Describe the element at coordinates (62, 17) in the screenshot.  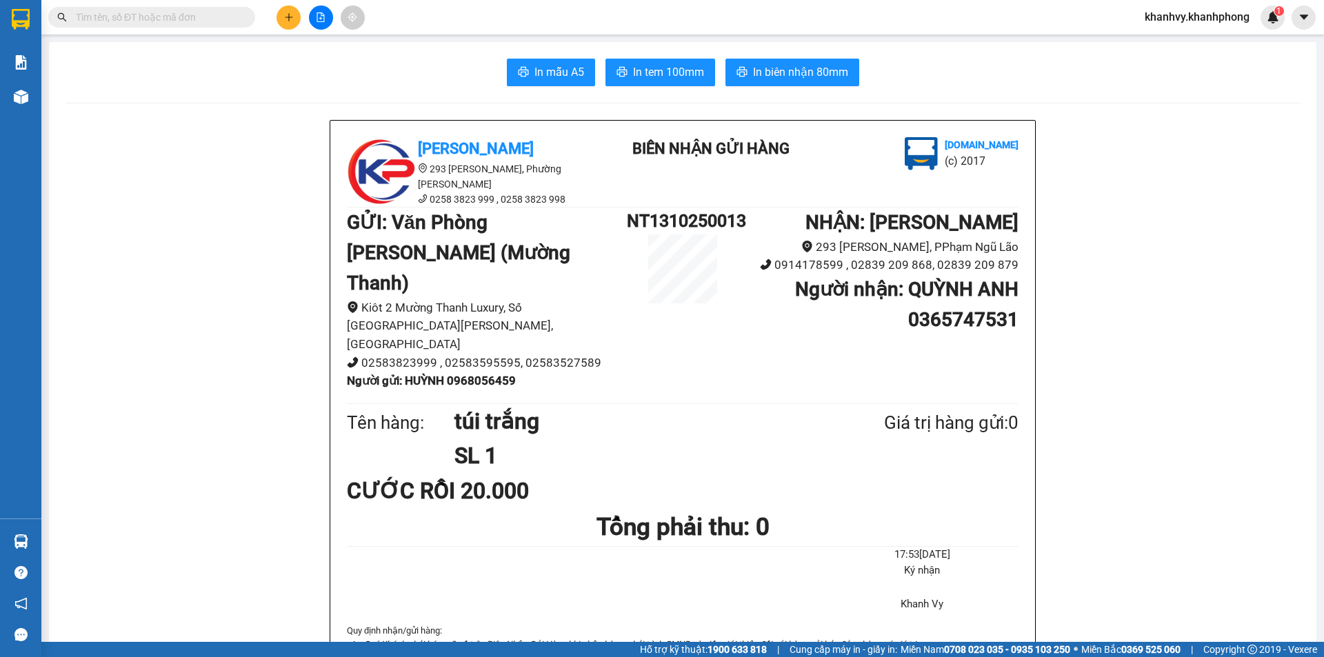
I see `span: search` at that location.